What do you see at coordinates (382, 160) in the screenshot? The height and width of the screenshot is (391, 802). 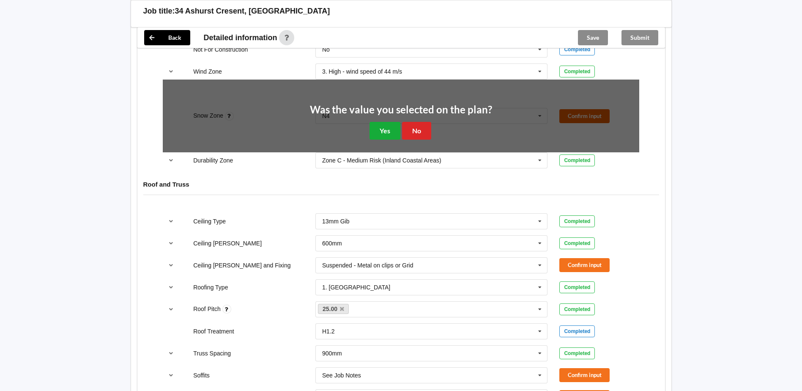 I see `div: Zone C - Medium Risk (Inland Coastal Areas)` at bounding box center [382, 160].